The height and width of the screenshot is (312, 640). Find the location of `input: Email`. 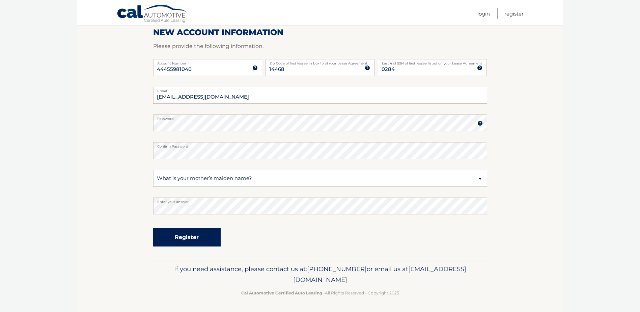

input: Email is located at coordinates (320, 95).